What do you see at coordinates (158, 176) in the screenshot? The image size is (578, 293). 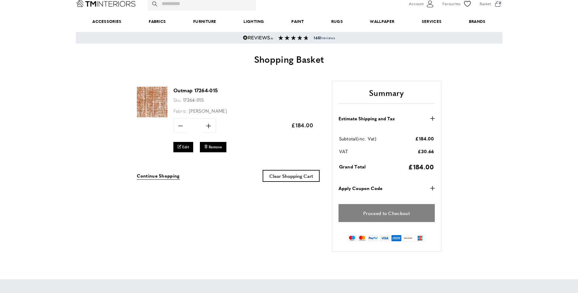 I see `span: Continue Shopping` at bounding box center [158, 176].